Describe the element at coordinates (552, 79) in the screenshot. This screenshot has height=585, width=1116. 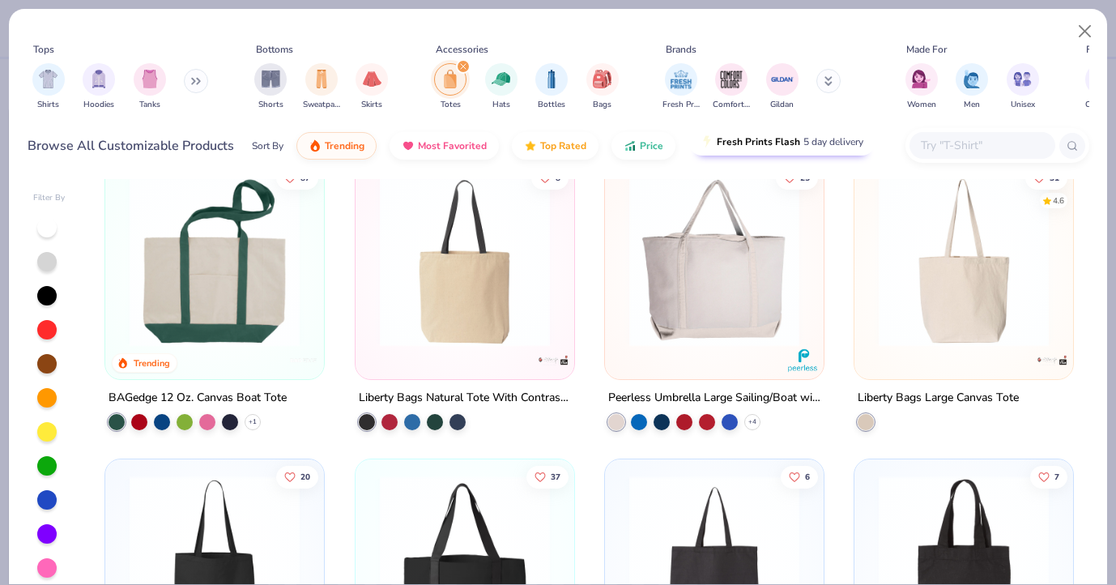
I see `img: Bottles Image` at that location.